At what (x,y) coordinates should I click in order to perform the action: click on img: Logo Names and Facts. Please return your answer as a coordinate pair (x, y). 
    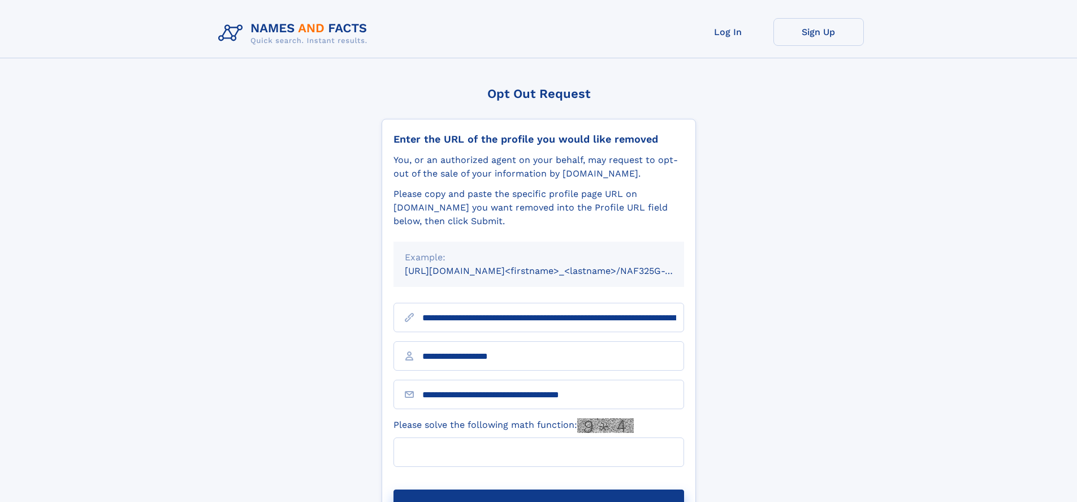
    Looking at the image, I should click on (295, 33).